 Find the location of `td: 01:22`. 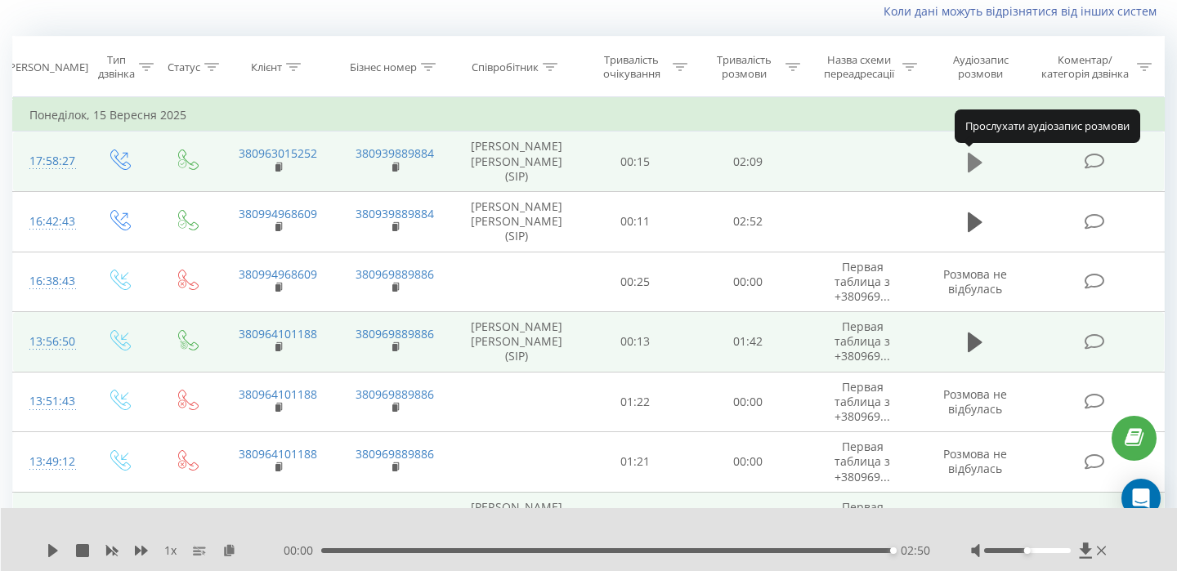

td: 01:22 is located at coordinates (636, 402).